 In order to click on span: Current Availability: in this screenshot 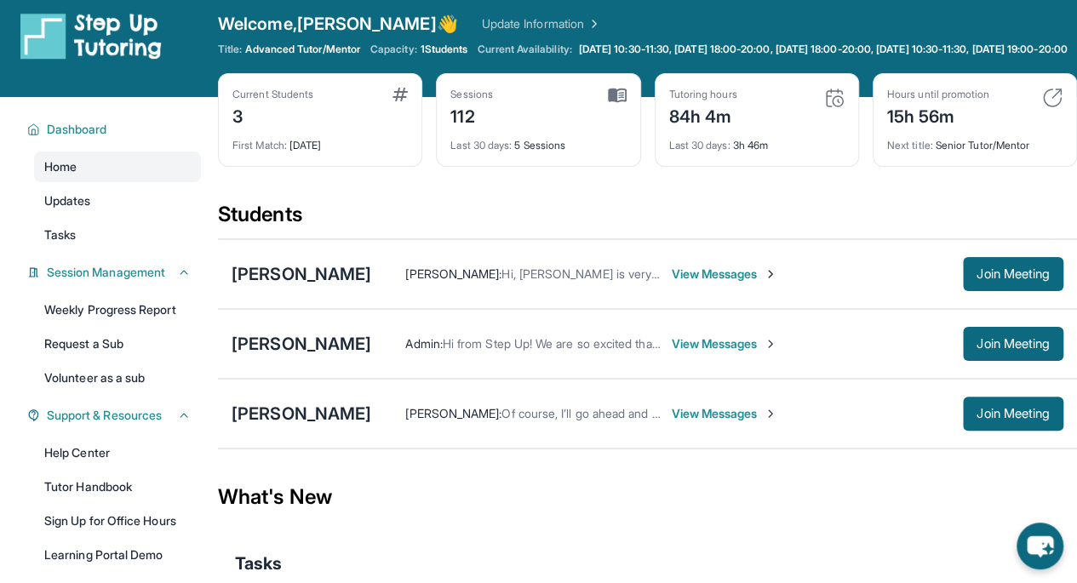, I will do `click(525, 49)`.